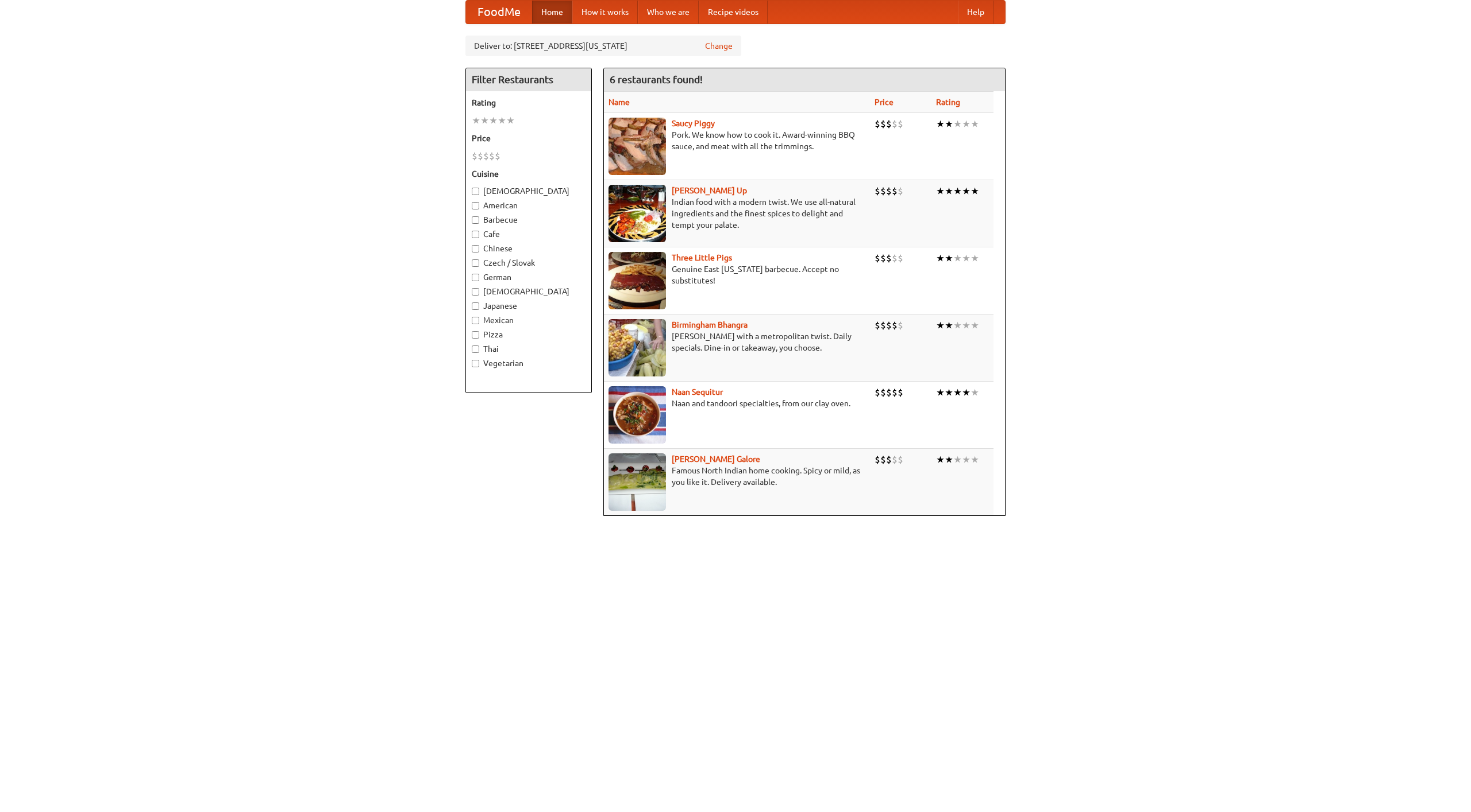  What do you see at coordinates (529, 80) in the screenshot?
I see `h4: Filter Restaurants` at bounding box center [529, 80].